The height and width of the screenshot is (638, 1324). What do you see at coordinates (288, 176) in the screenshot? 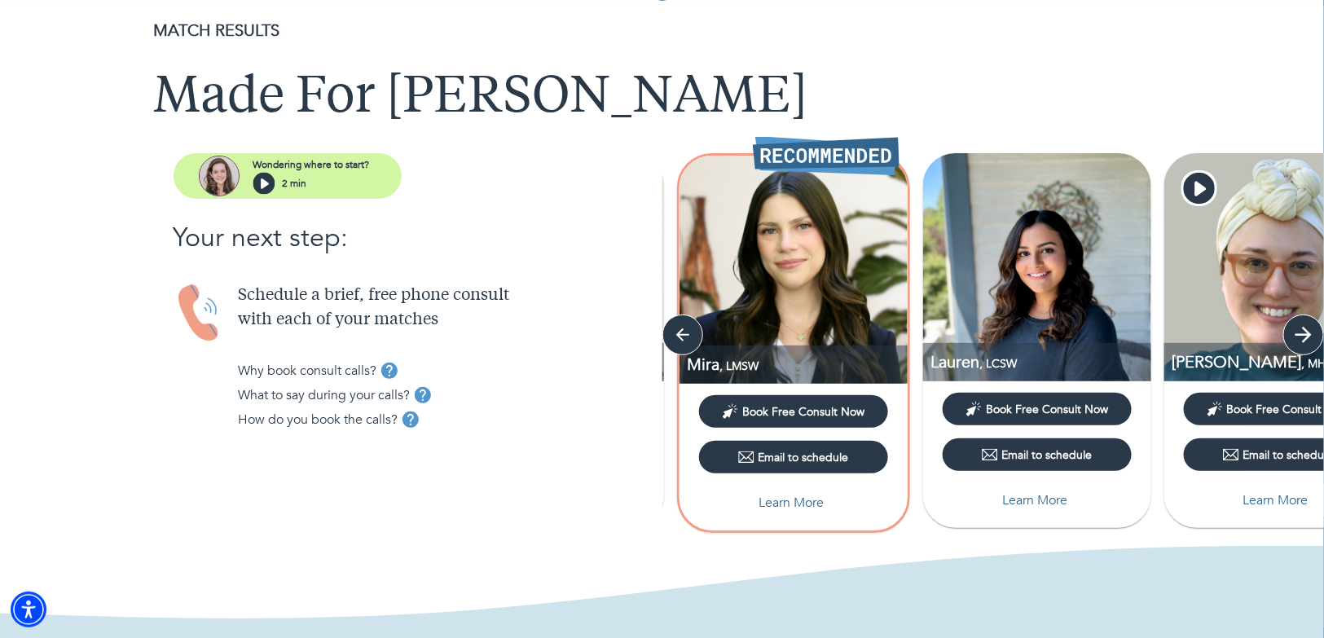
I see `button: assistantWondering where to start?2 min` at bounding box center [288, 176].